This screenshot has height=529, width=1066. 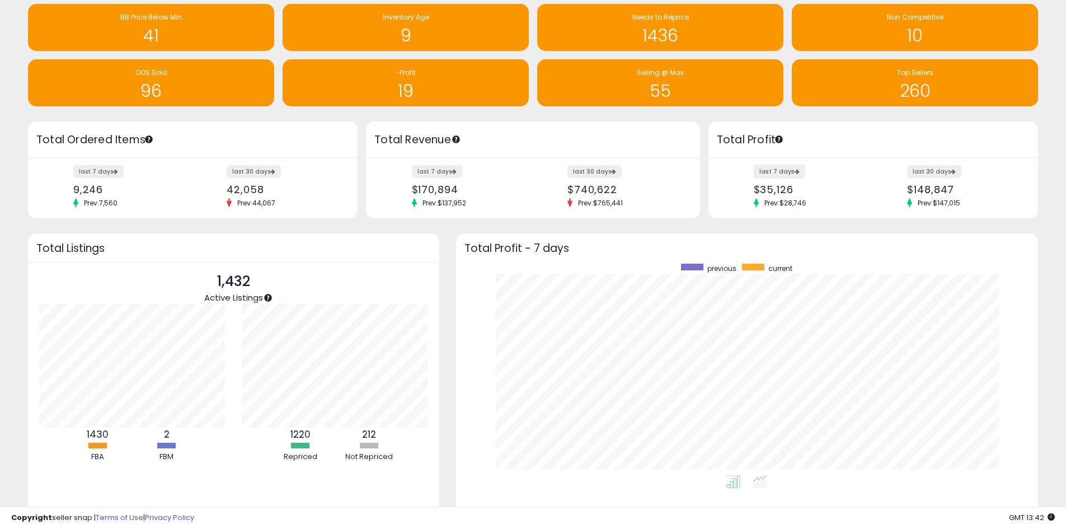 What do you see at coordinates (915, 72) in the screenshot?
I see `span: Top Sellers` at bounding box center [915, 72].